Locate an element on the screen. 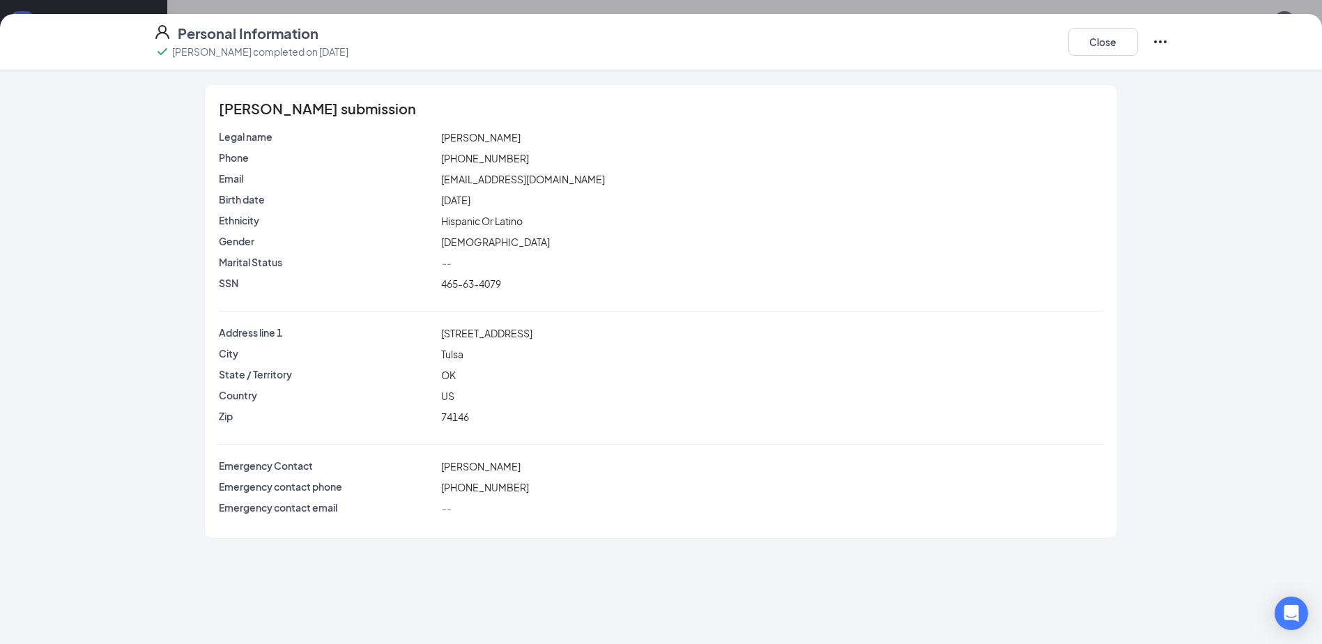 The image size is (1322, 644). p: Email is located at coordinates (327, 178).